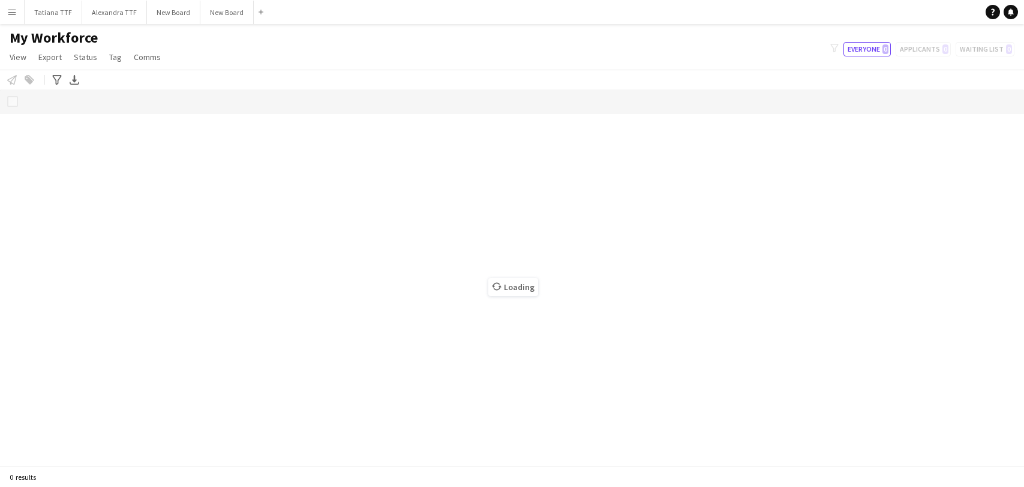 This screenshot has width=1024, height=487. What do you see at coordinates (115, 12) in the screenshot?
I see `button: Alexandra TTF` at bounding box center [115, 12].